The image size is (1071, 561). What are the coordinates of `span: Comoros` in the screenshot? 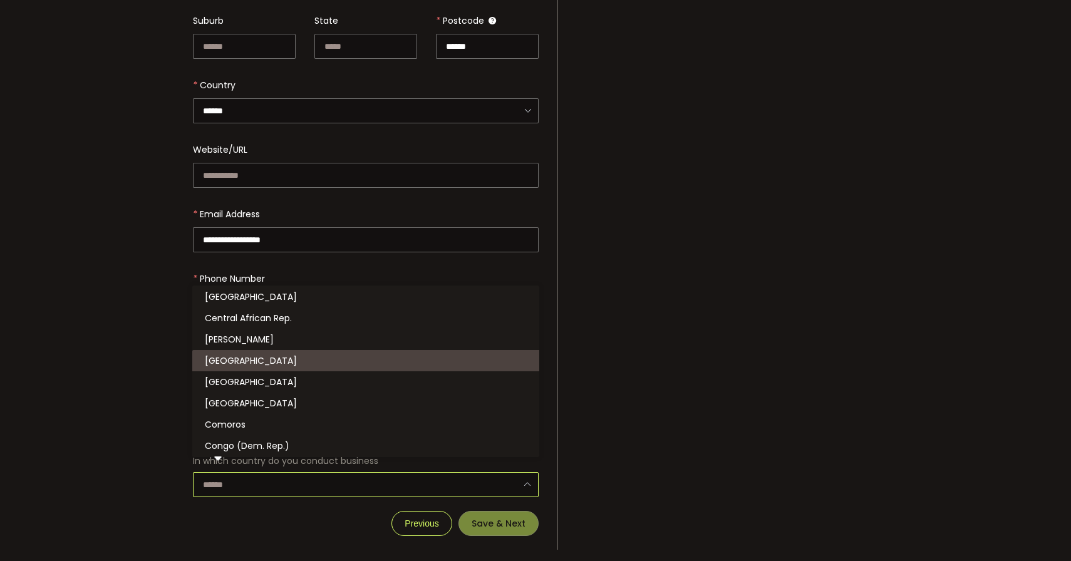 It's located at (225, 425).